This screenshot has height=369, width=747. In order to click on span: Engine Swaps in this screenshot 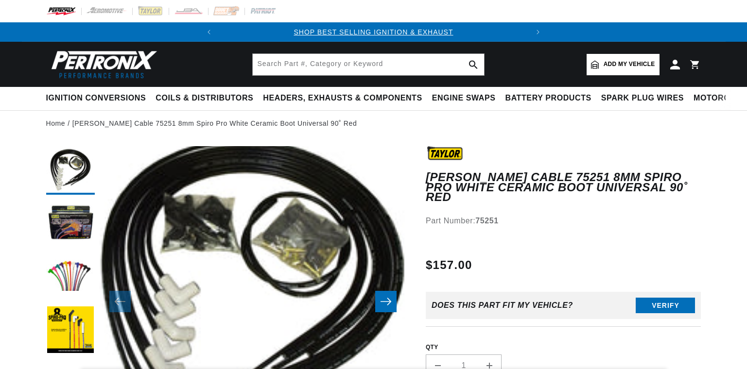, I will do `click(463, 98)`.